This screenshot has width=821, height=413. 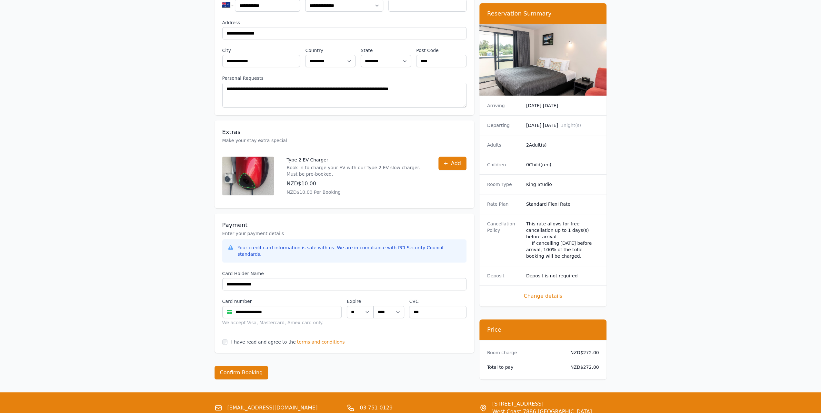 What do you see at coordinates (504, 204) in the screenshot?
I see `dt: Rate Plan` at bounding box center [504, 204].